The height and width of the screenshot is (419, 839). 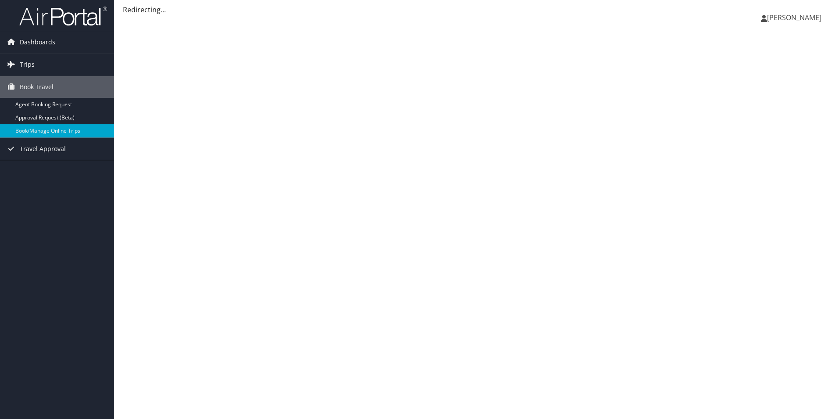 What do you see at coordinates (43, 149) in the screenshot?
I see `span: Travel Approval` at bounding box center [43, 149].